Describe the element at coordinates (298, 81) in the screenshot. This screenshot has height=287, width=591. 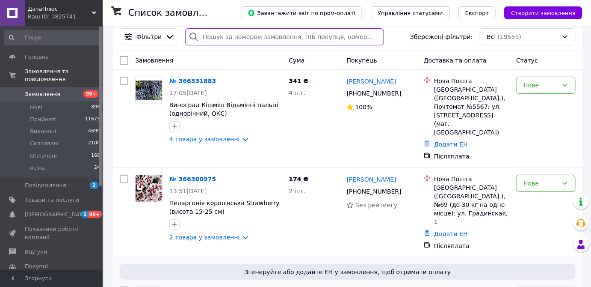
I see `span: 341 ₴` at that location.